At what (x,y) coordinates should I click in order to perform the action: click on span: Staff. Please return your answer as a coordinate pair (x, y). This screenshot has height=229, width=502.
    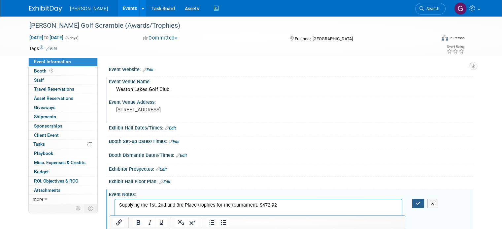
    Looking at the image, I should click on (39, 80).